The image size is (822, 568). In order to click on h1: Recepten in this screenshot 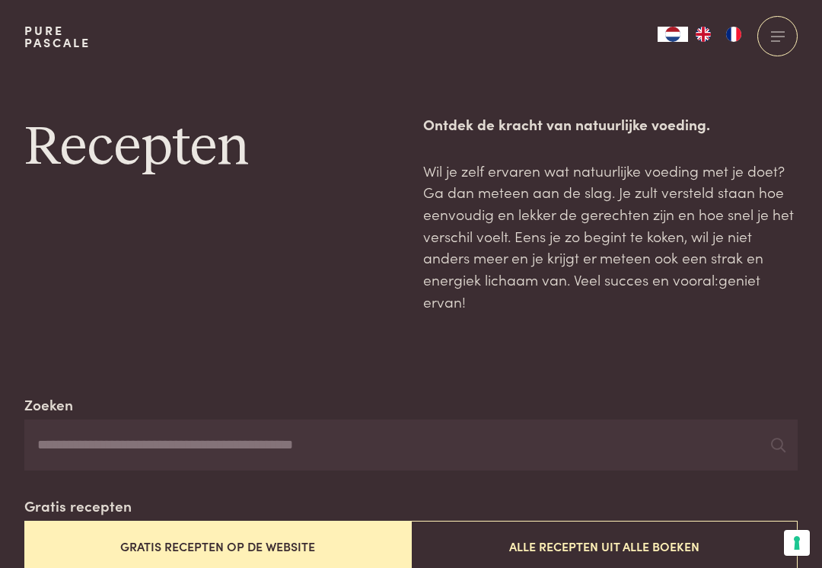, I will do `click(212, 148)`.